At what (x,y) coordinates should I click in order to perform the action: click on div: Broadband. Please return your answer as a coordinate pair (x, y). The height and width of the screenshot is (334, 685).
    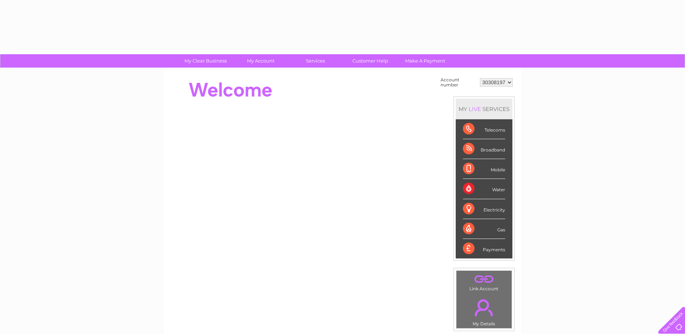
    Looking at the image, I should click on (484, 149).